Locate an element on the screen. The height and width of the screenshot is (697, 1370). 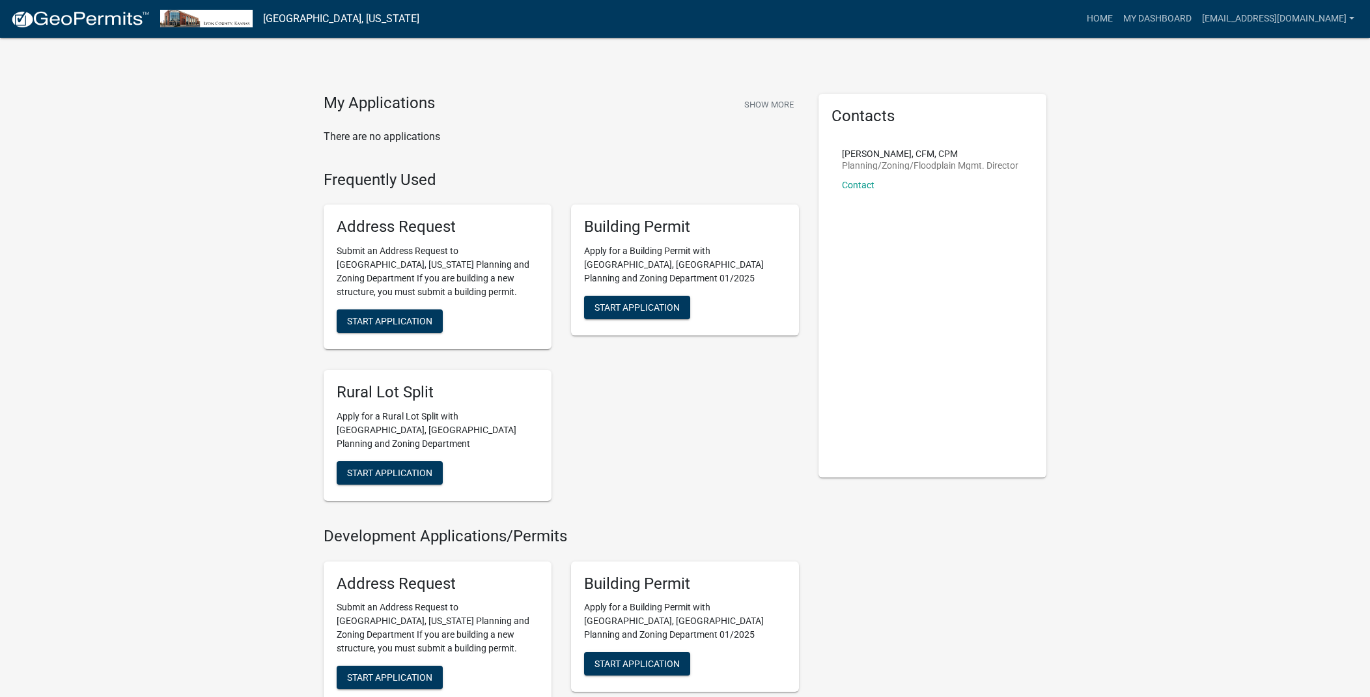
p: Planning/Zoning/Floodplain Mgmt. Director is located at coordinates (930, 165).